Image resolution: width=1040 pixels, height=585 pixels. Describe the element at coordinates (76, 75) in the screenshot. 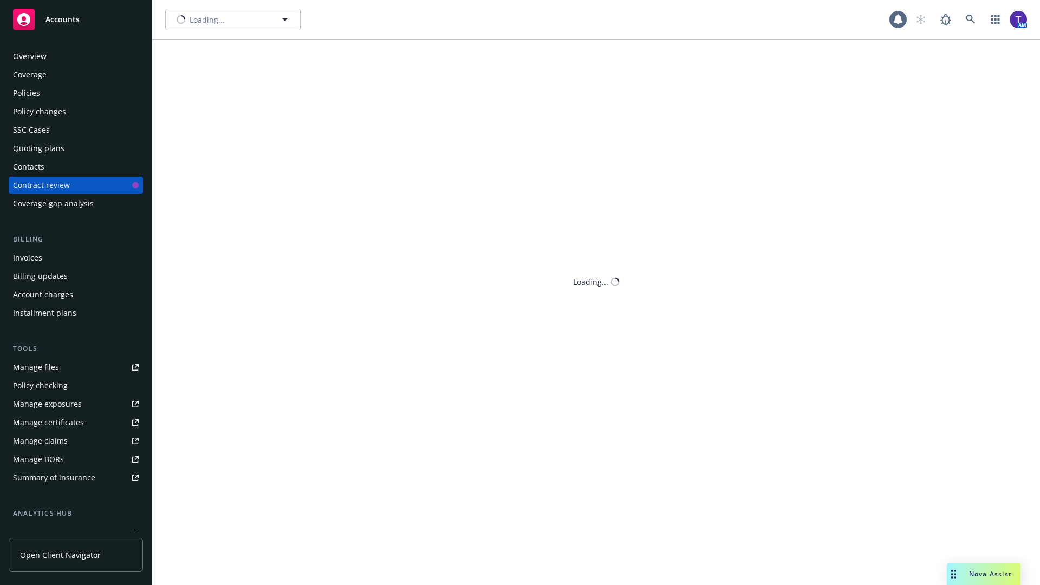

I see `a: Coverage` at that location.